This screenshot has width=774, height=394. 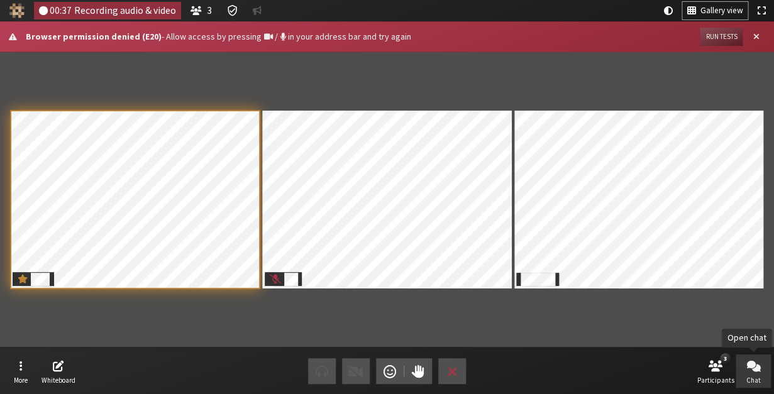 I want to click on button: Conversation, so click(x=257, y=11).